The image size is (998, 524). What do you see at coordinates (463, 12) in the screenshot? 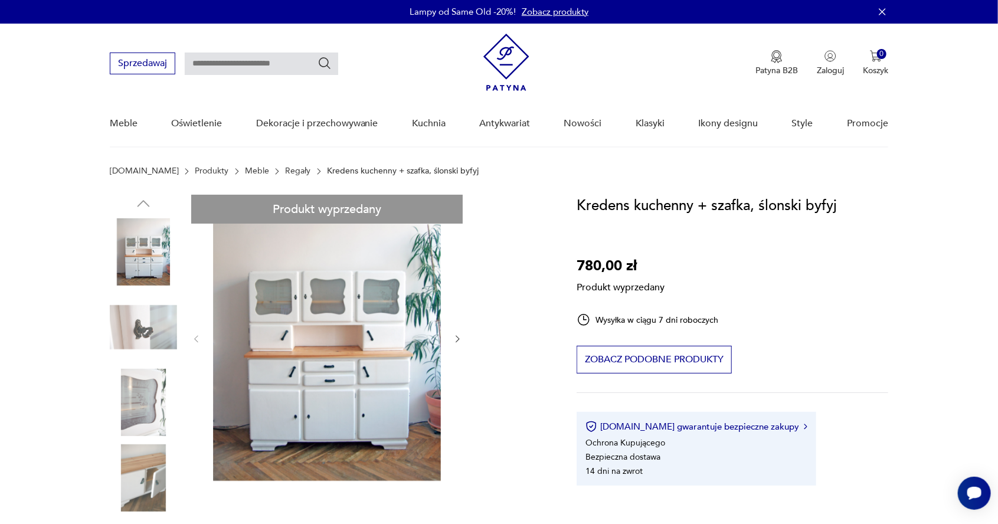
I see `p: Lampy od Same Old -20%!` at bounding box center [463, 12].